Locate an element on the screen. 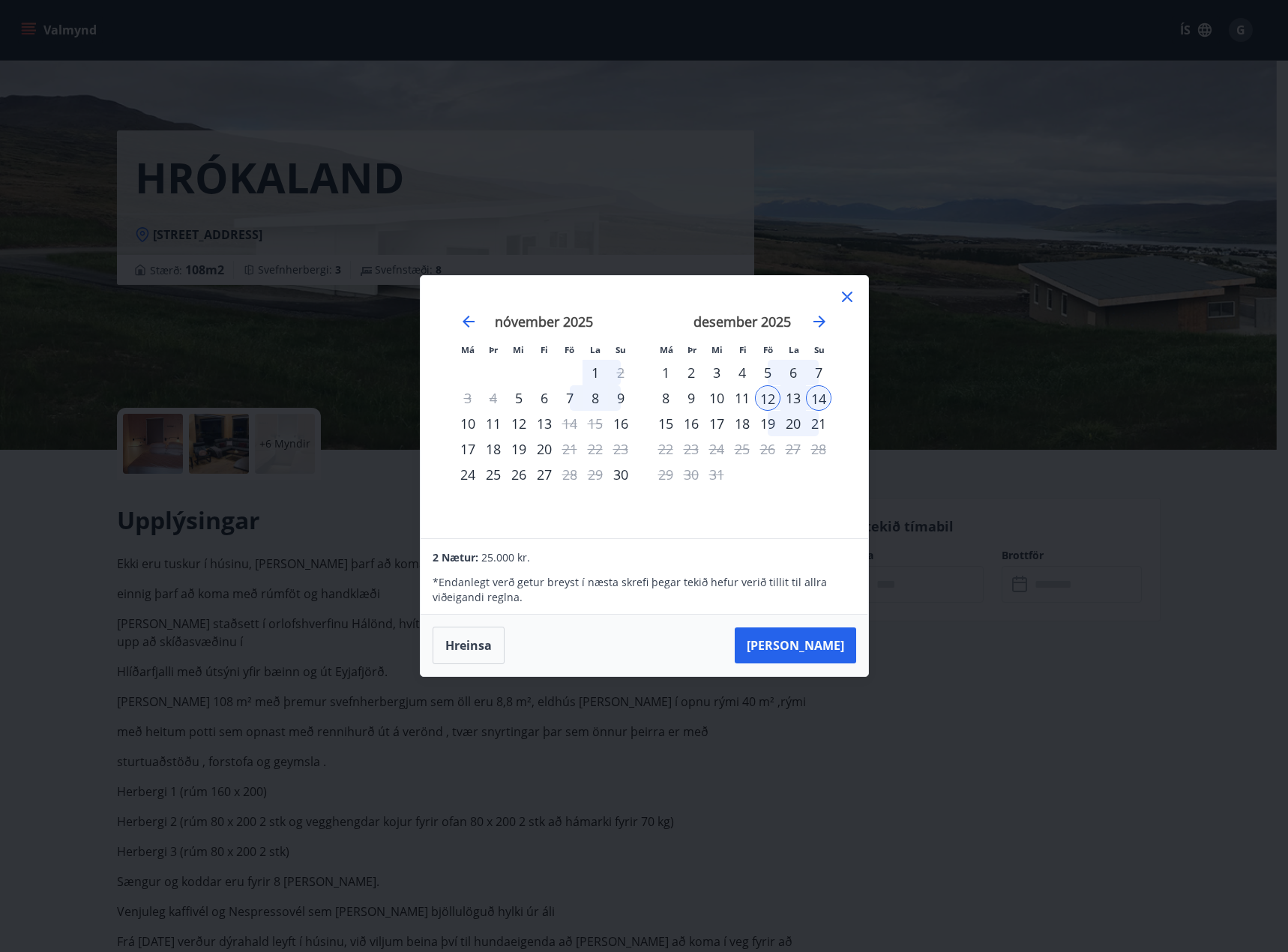  strong: desember 2025 is located at coordinates (742, 321).